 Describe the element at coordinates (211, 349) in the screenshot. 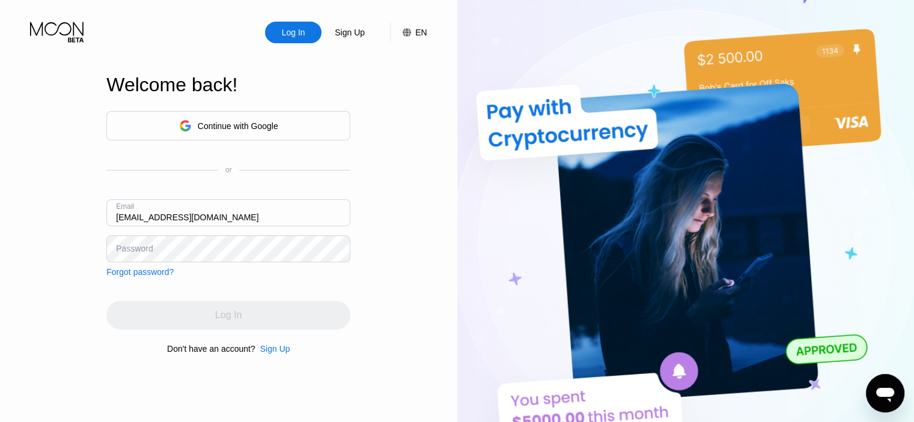

I see `div: Don't have an account?` at that location.